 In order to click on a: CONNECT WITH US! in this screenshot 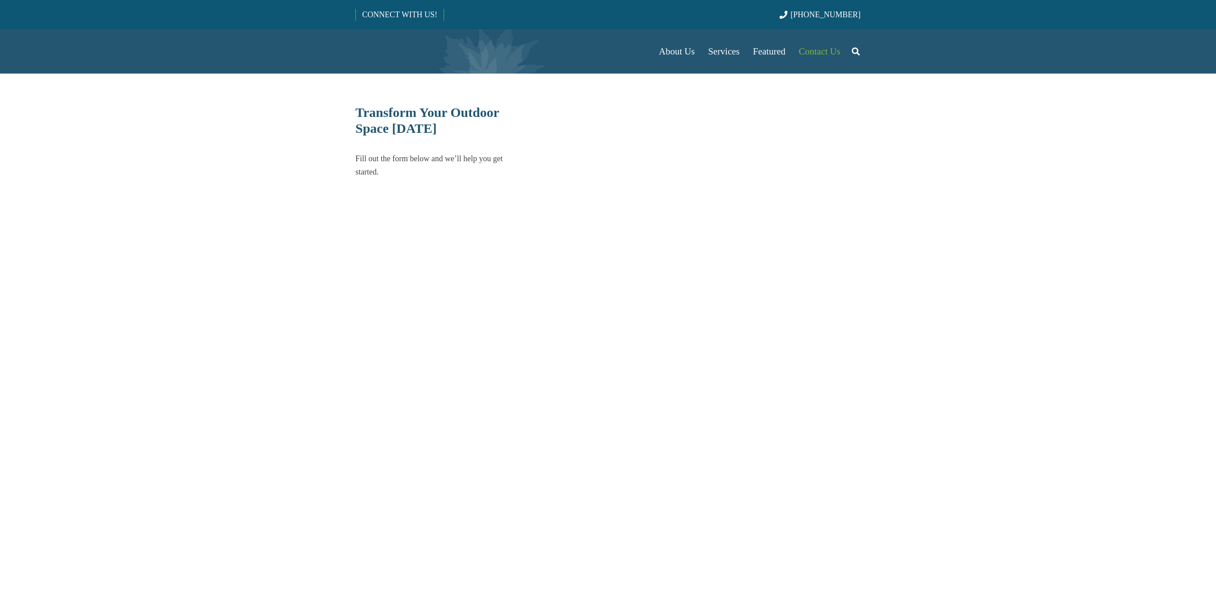, I will do `click(399, 15)`.